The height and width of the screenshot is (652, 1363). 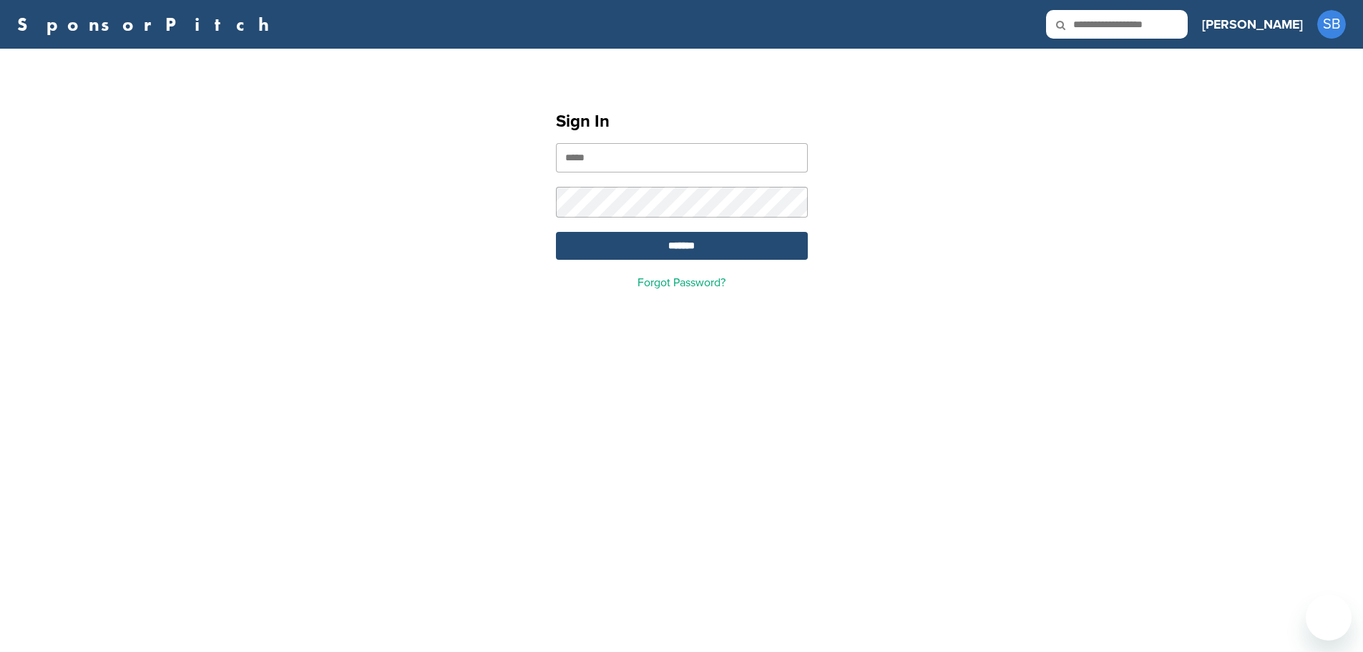 I want to click on a: SponsorPitch, so click(x=147, y=24).